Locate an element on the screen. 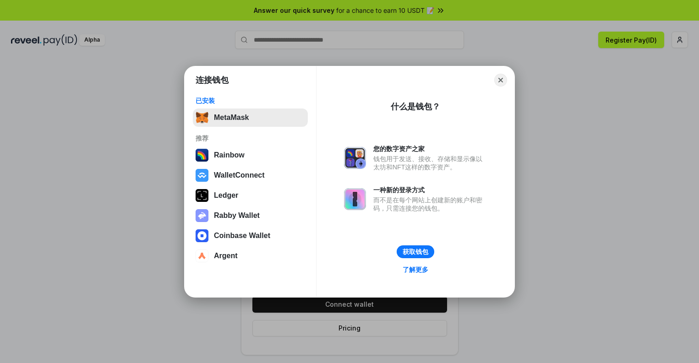 This screenshot has height=363, width=699. div: Argent is located at coordinates (226, 256).